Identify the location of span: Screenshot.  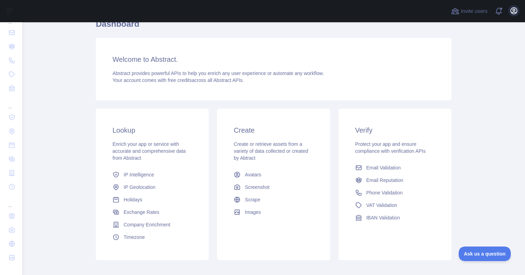
(257, 187).